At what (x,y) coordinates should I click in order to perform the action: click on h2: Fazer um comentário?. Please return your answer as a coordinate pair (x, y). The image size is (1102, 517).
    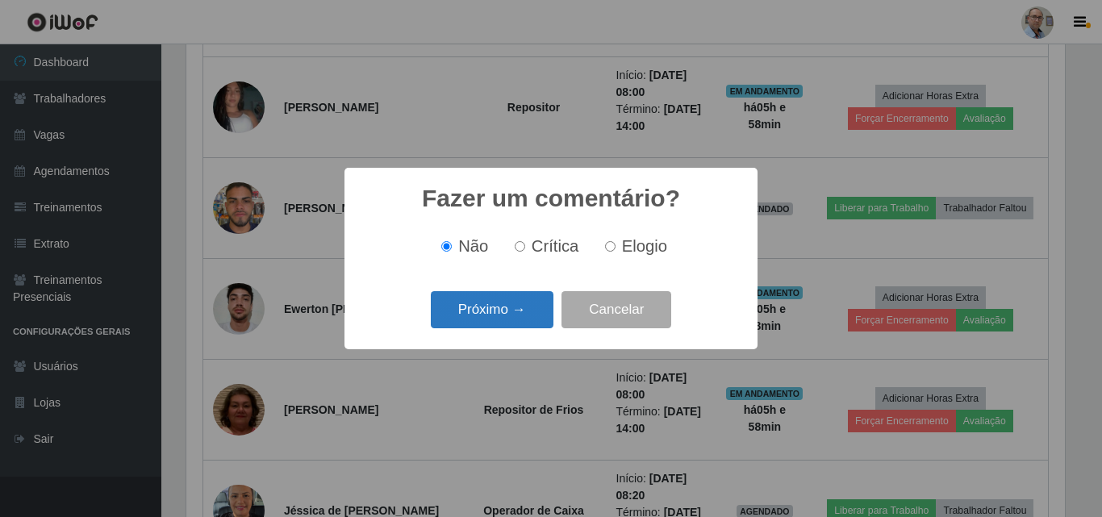
    Looking at the image, I should click on (551, 198).